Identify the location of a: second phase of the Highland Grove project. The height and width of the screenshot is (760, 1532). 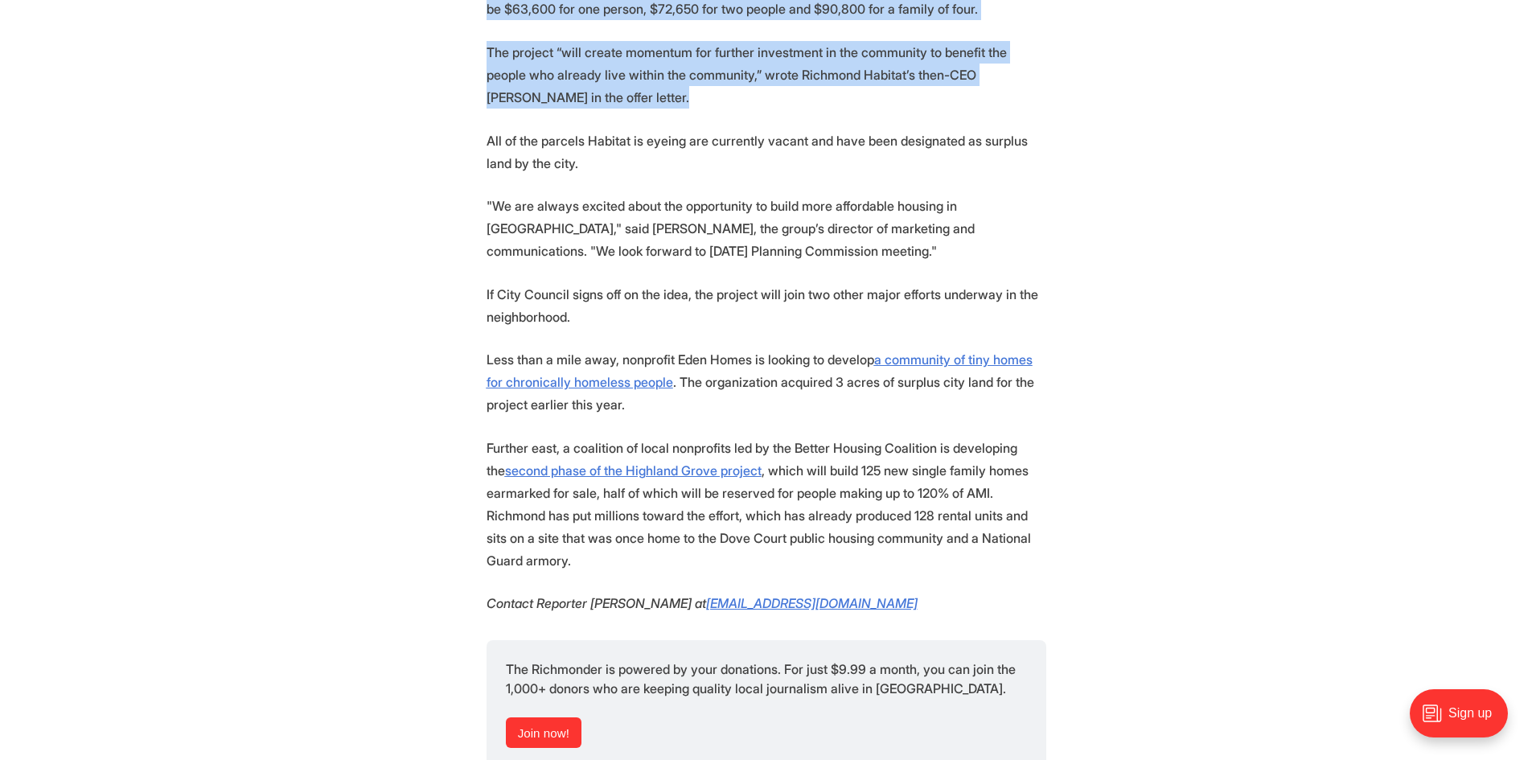
(633, 470).